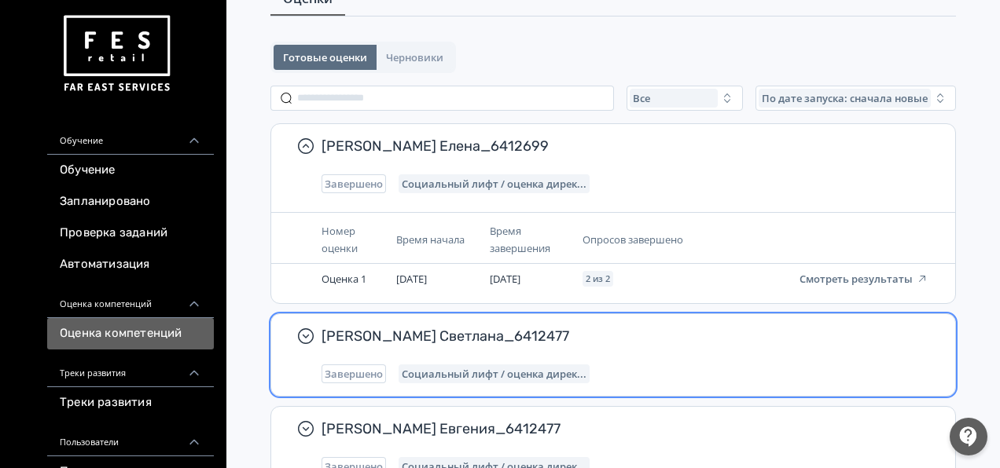 Image resolution: width=1000 pixels, height=468 pixels. Describe the element at coordinates (130, 202) in the screenshot. I see `a: Запланировано` at that location.